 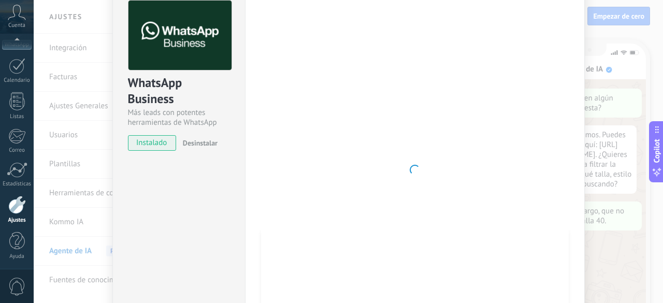 What do you see at coordinates (17, 150) in the screenshot?
I see `div: Correo` at bounding box center [17, 150].